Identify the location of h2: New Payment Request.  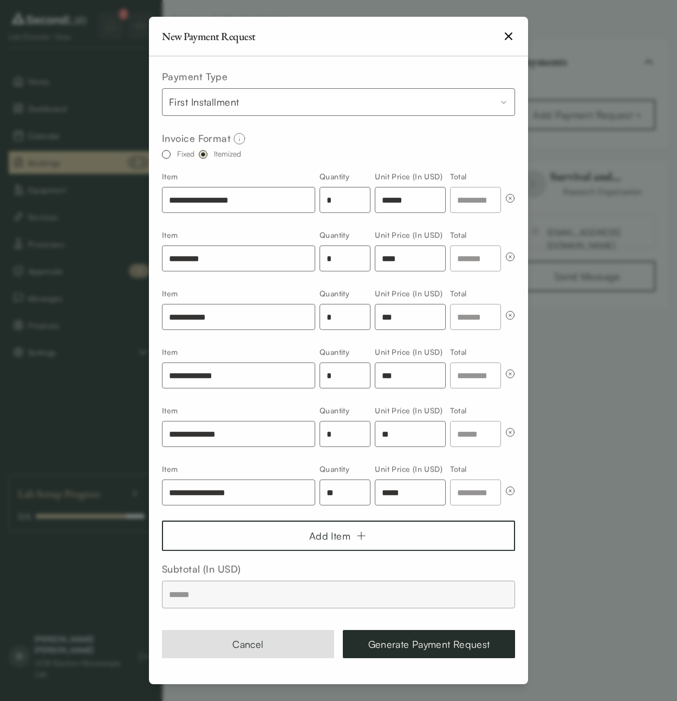
(209, 36).